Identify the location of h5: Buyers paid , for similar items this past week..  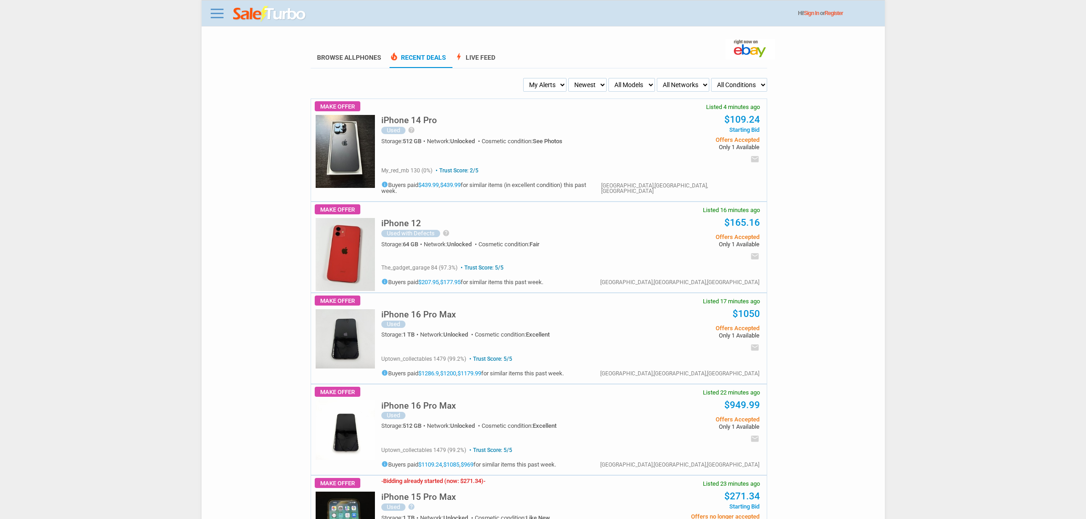
(462, 281).